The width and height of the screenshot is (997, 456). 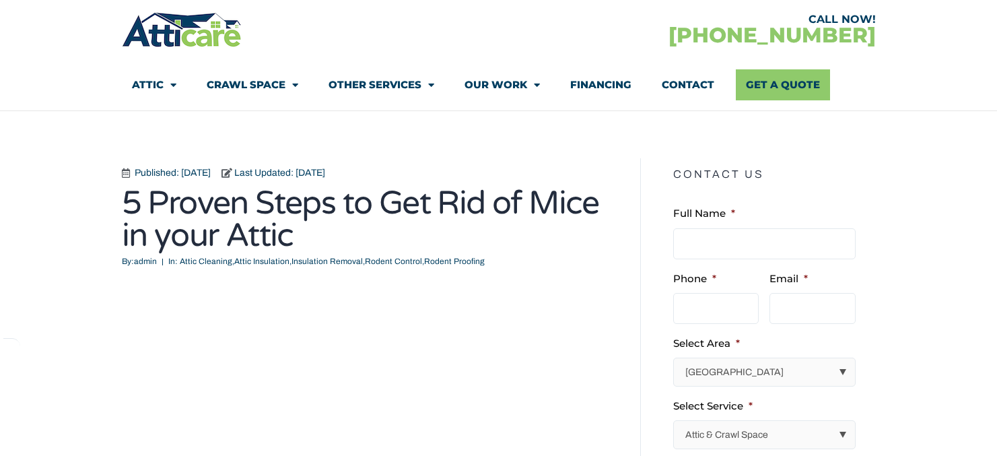 What do you see at coordinates (688, 85) in the screenshot?
I see `a: Contact` at bounding box center [688, 85].